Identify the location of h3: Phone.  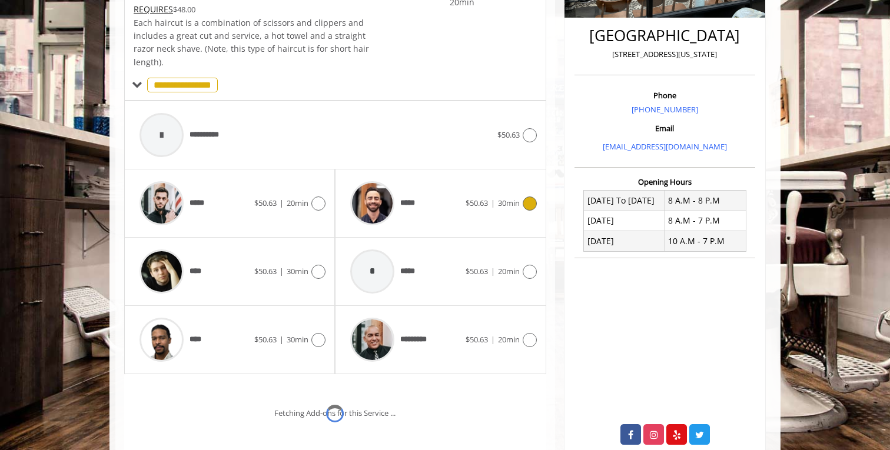
(665, 95).